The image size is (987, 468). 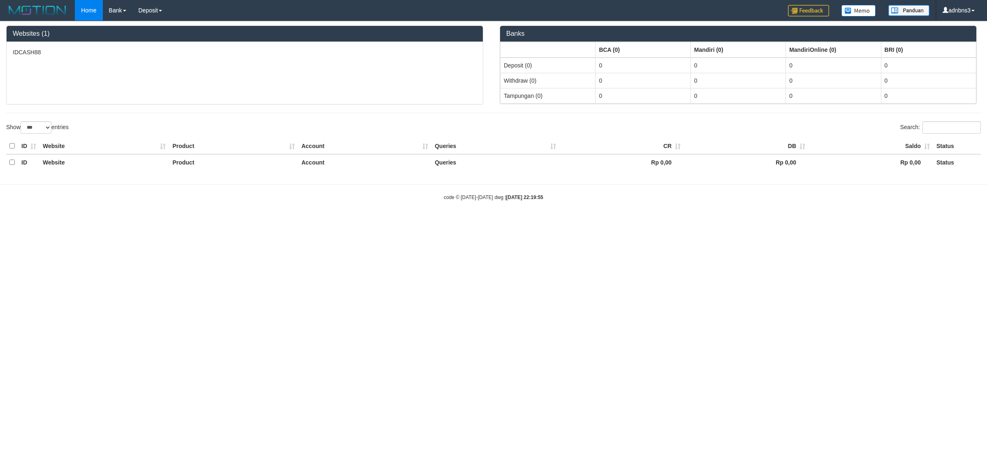 What do you see at coordinates (621, 146) in the screenshot?
I see `th: CR` at bounding box center [621, 146].